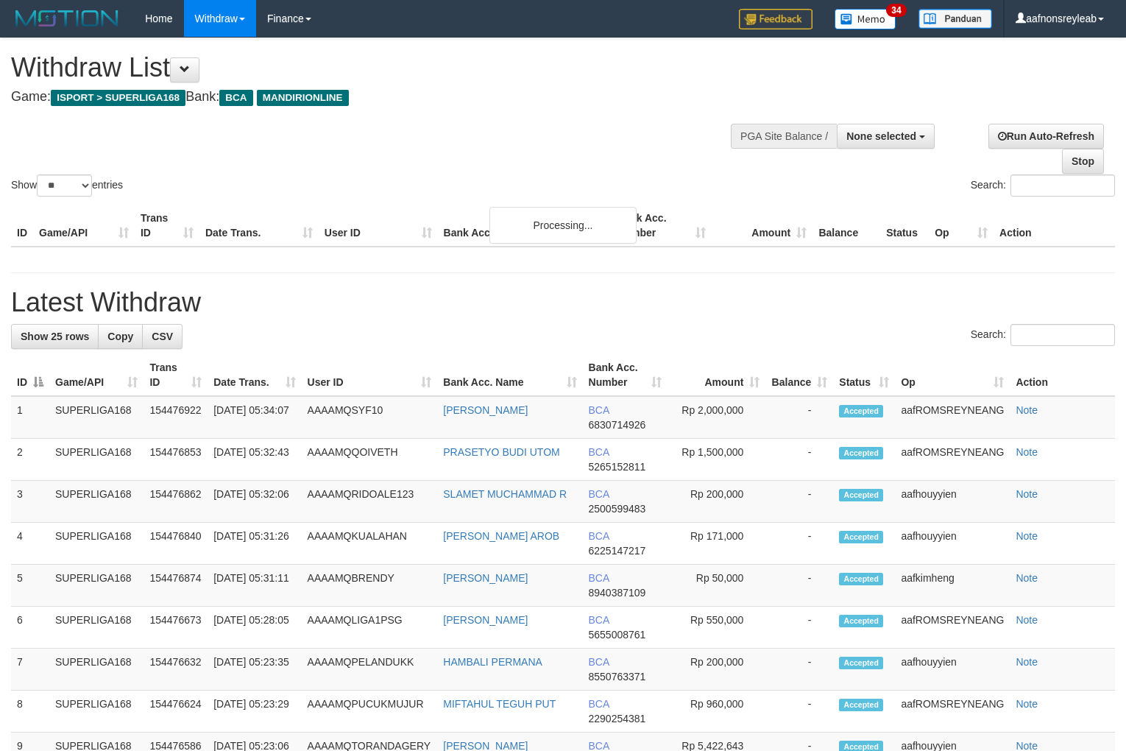 The width and height of the screenshot is (1126, 751). What do you see at coordinates (373, 97) in the screenshot?
I see `h4: Game: Bank:` at bounding box center [373, 97].